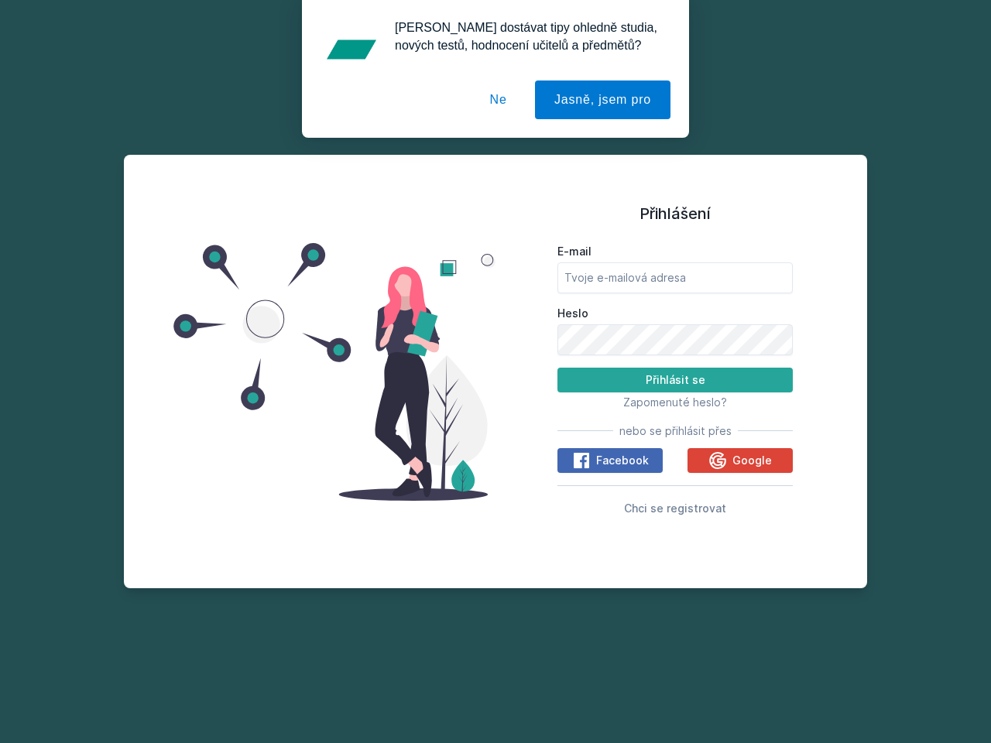 The width and height of the screenshot is (991, 743). Describe the element at coordinates (675, 278) in the screenshot. I see `input: Tvoje e-mailová adresa` at that location.